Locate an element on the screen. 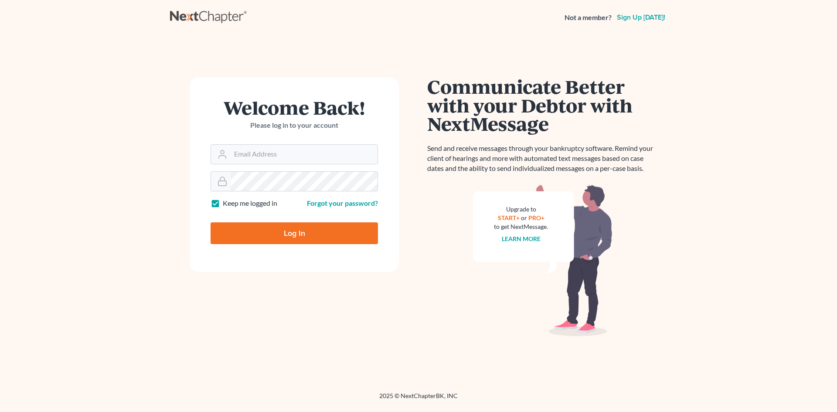 This screenshot has width=837, height=412. div: 2025 © NextChapterBK, INC is located at coordinates (419, 399).